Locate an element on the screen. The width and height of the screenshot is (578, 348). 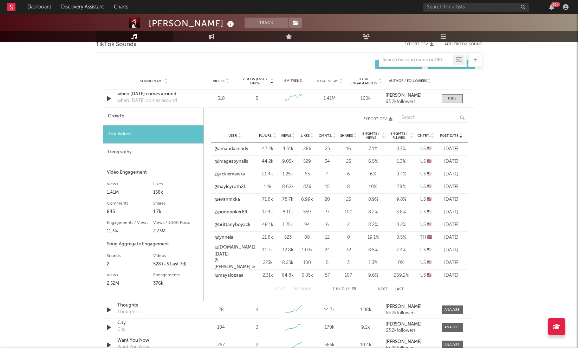
div: 104 is located at coordinates (221, 327).